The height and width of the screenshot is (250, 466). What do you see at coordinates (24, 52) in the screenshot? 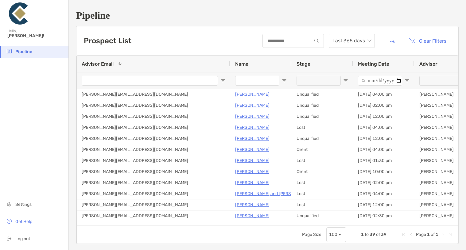
I see `span: Pipeline` at bounding box center [24, 52].